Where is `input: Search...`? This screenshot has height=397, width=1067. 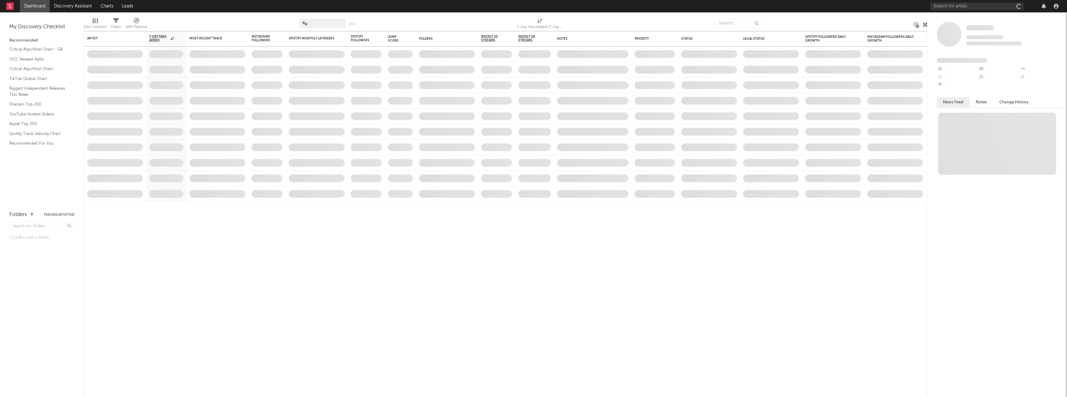 input: Search... is located at coordinates (738, 23).